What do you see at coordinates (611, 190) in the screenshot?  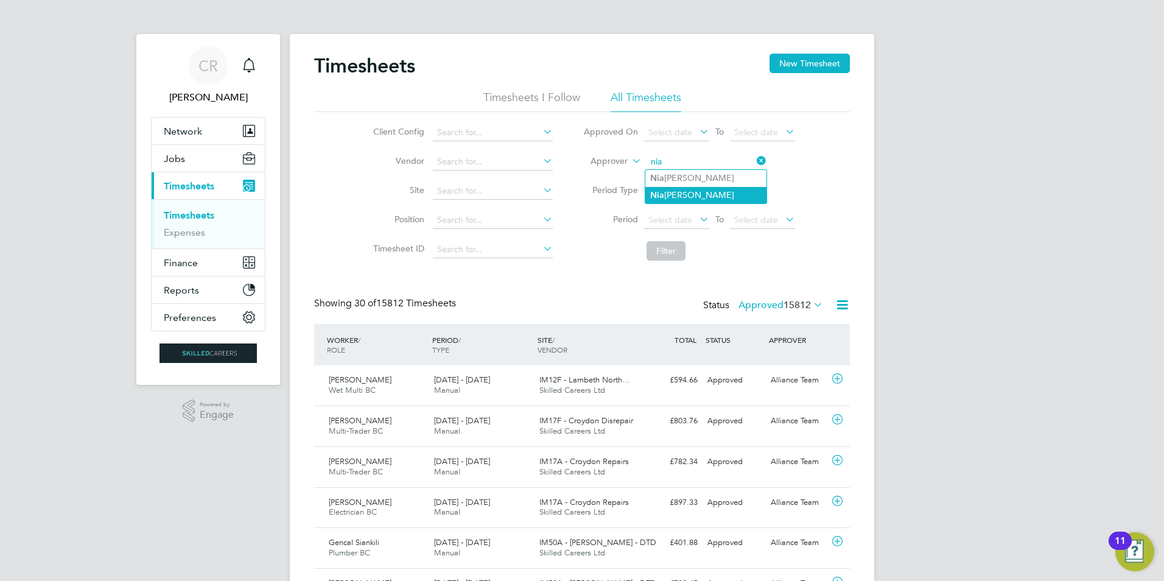 I see `label: Period Type` at bounding box center [611, 190].